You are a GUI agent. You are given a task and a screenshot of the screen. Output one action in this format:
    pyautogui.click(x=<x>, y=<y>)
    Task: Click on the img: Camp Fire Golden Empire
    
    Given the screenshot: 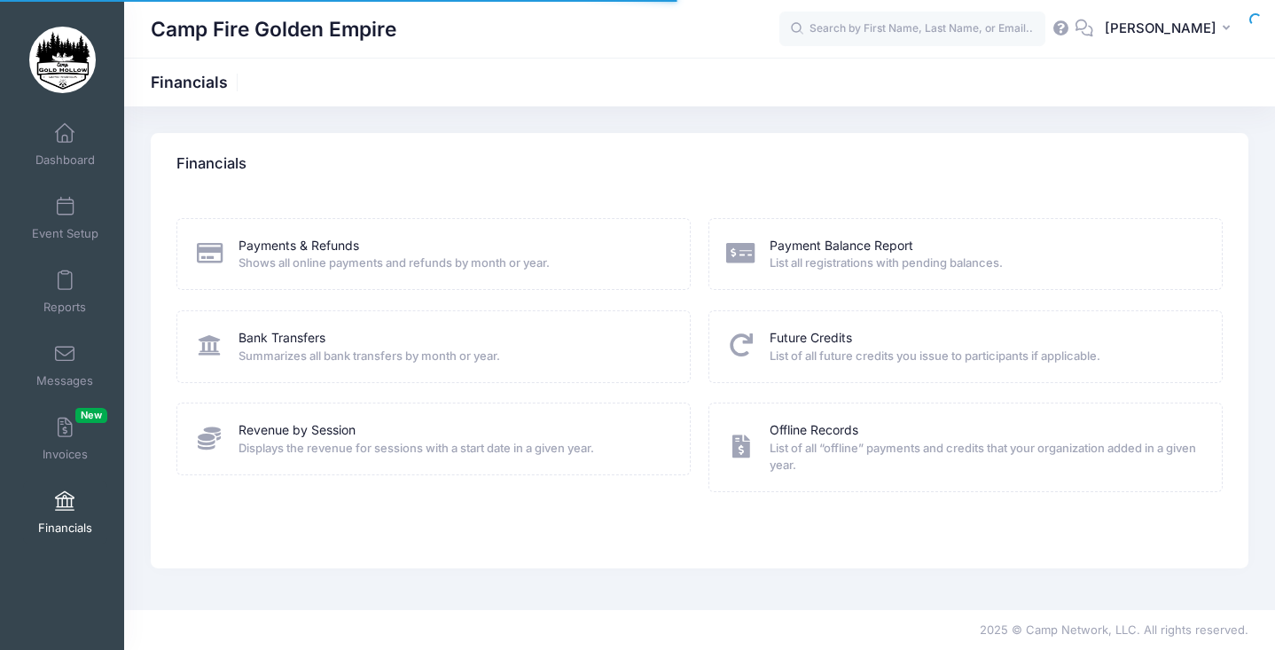 What is the action you would take?
    pyautogui.click(x=62, y=59)
    